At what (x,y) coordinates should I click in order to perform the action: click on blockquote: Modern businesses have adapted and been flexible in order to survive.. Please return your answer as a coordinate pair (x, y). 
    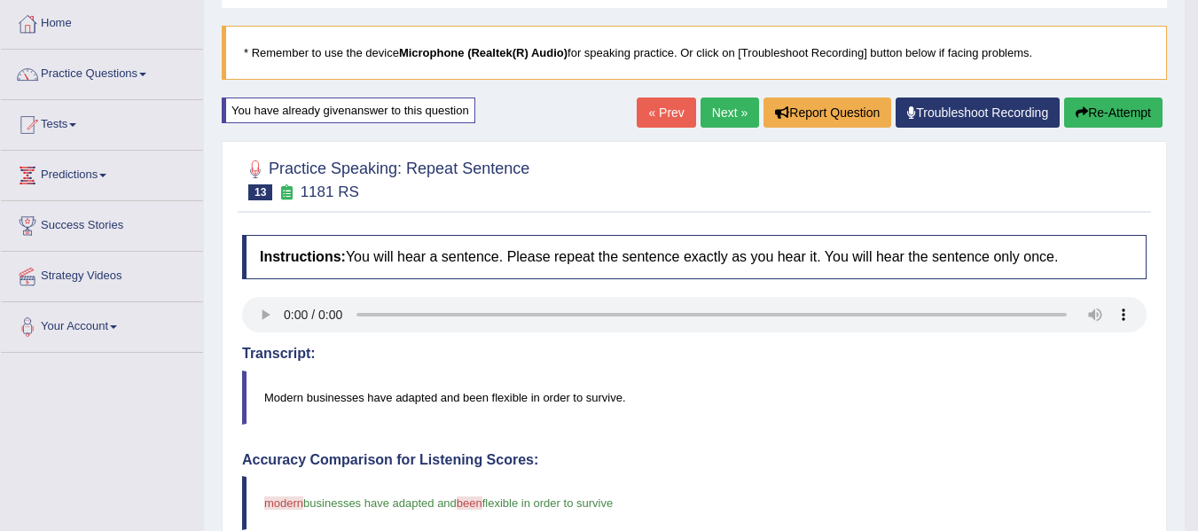
    Looking at the image, I should click on (694, 397).